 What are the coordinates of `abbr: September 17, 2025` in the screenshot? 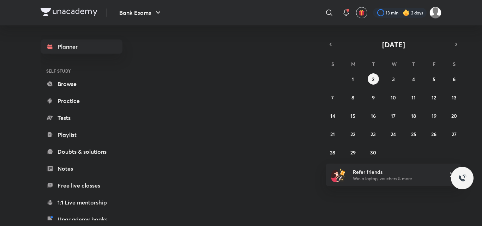 It's located at (393, 116).